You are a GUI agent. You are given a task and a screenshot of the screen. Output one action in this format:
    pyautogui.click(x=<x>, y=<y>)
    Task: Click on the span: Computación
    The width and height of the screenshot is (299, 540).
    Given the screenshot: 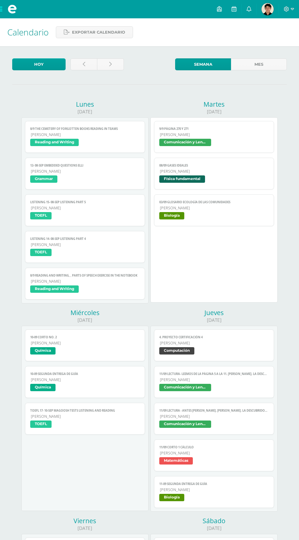 What is the action you would take?
    pyautogui.click(x=177, y=351)
    